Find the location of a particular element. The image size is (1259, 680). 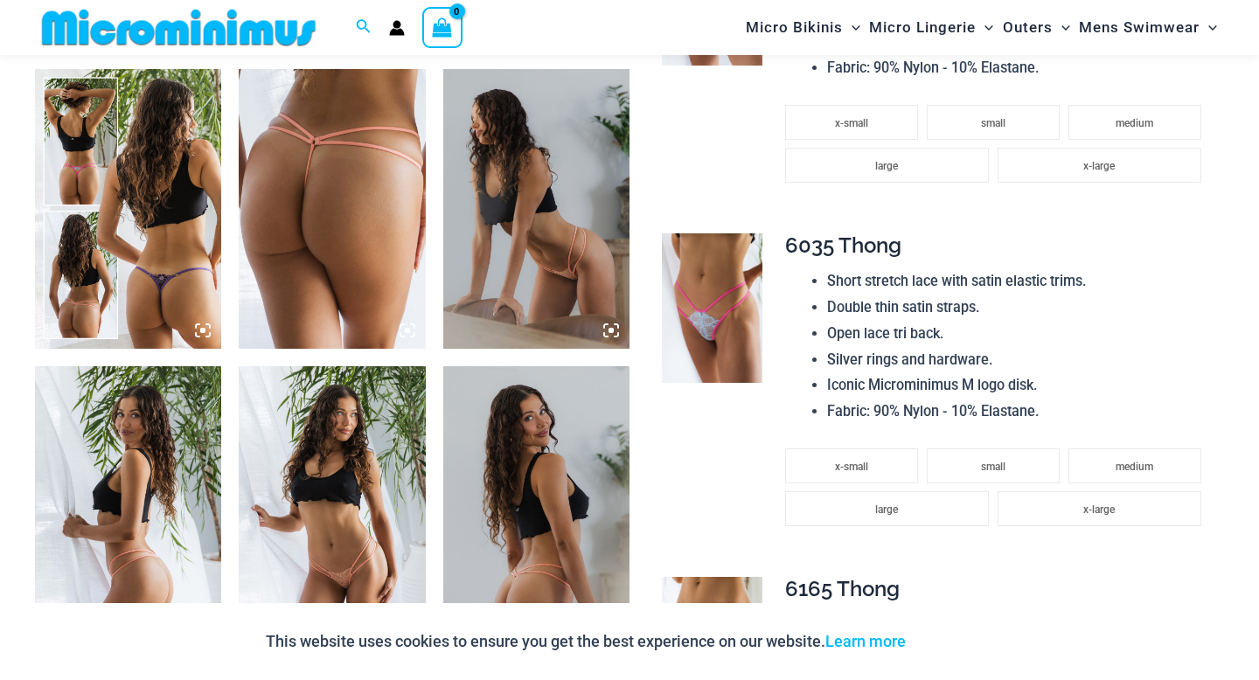

span: Micro Lingerie is located at coordinates (922, 27).